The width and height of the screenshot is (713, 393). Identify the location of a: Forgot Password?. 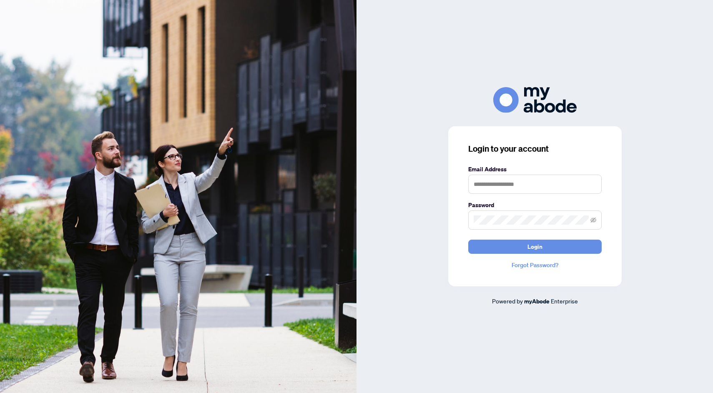
(535, 265).